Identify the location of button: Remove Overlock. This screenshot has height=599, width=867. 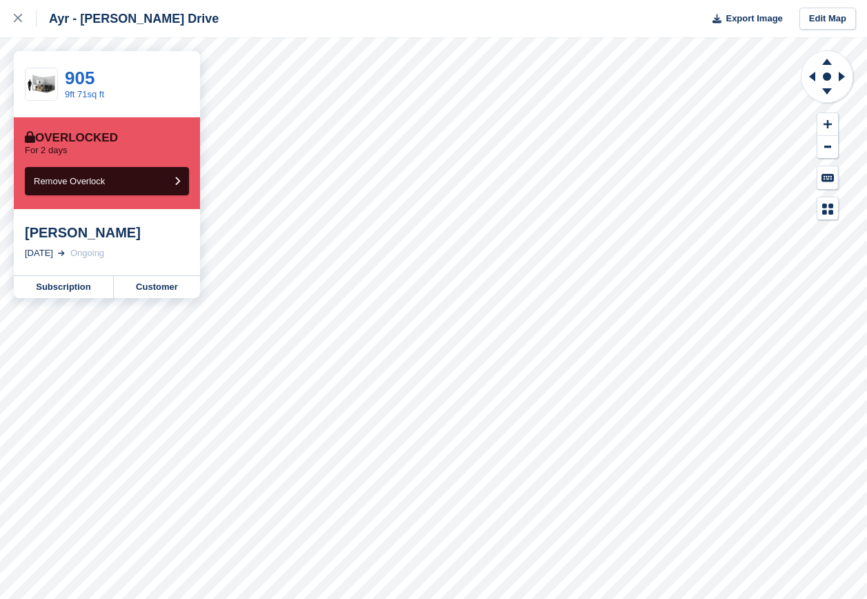
(107, 181).